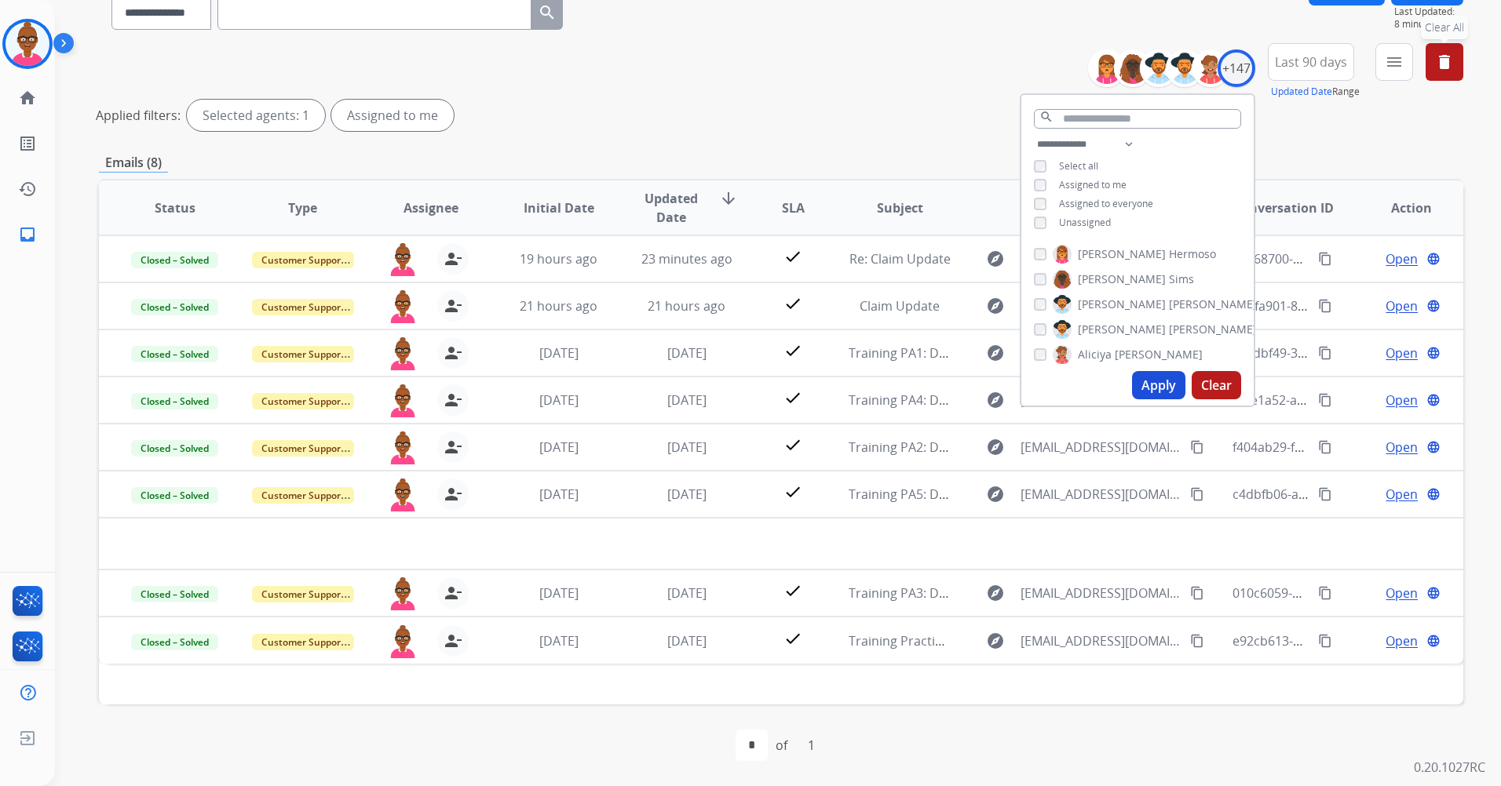  What do you see at coordinates (1394, 62) in the screenshot?
I see `mat-icon: menu` at bounding box center [1394, 62].